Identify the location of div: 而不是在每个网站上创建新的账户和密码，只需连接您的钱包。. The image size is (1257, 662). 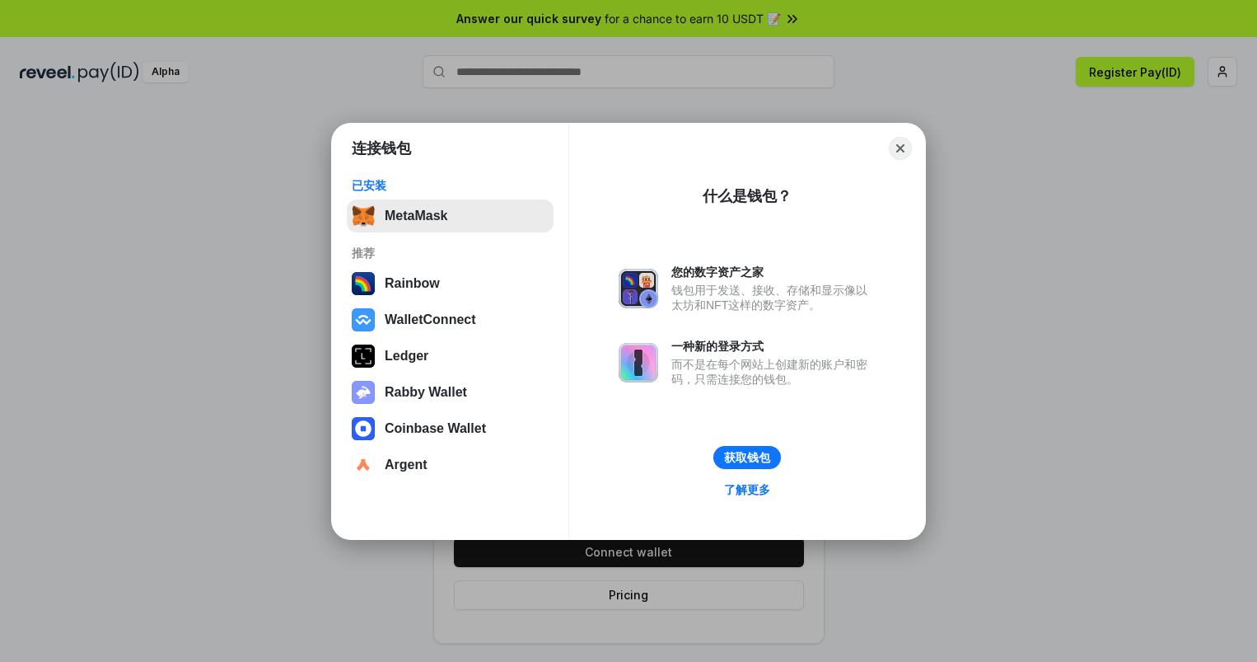
(774, 372).